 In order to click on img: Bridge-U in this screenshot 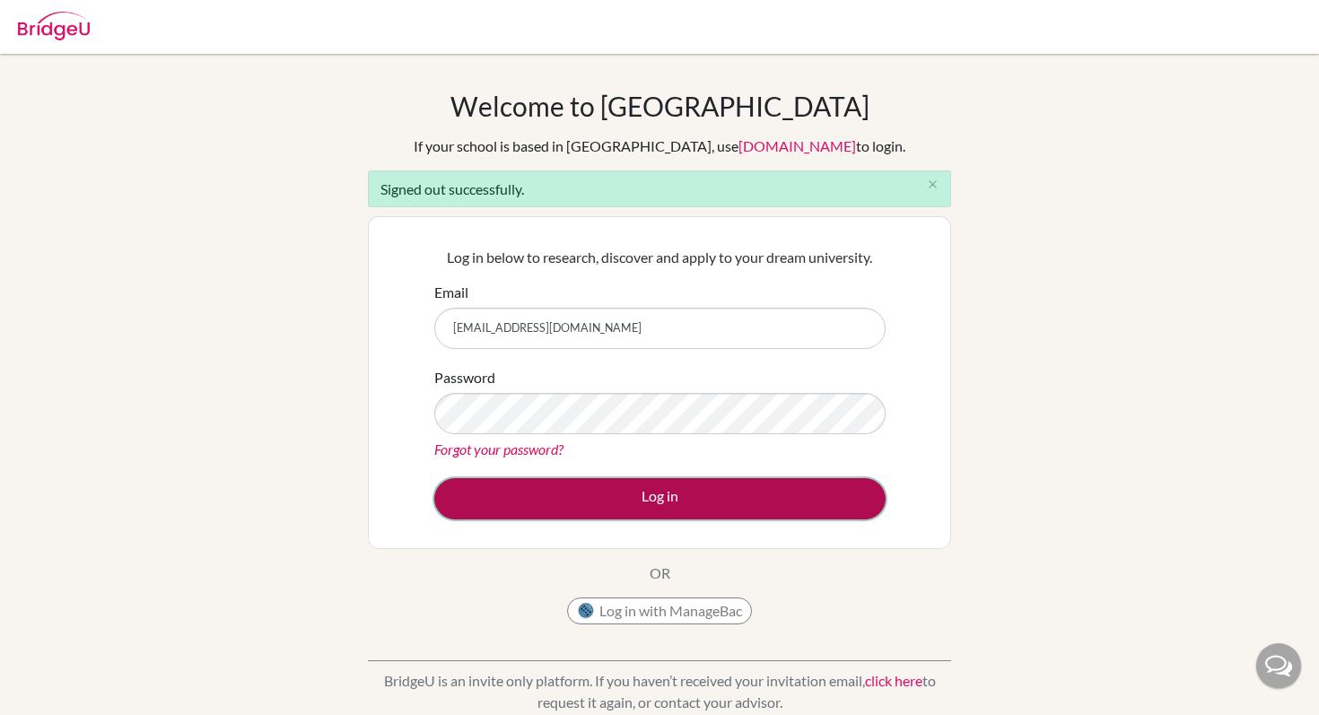, I will do `click(54, 26)`.